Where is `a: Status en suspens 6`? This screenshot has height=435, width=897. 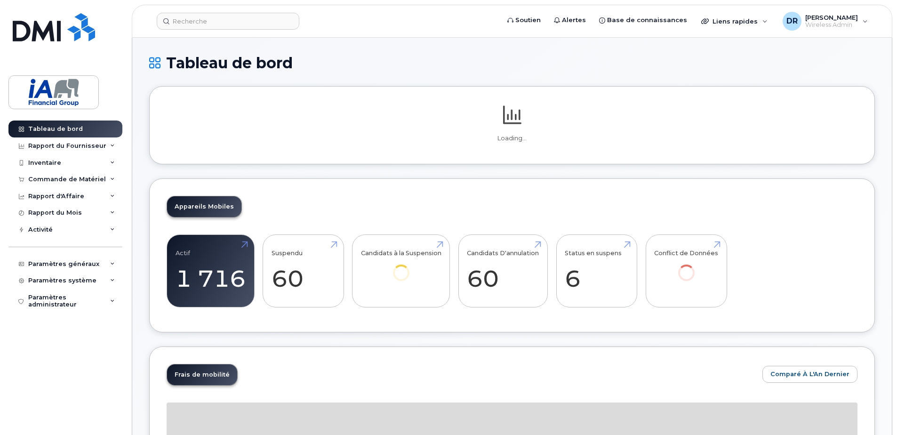
a: Status en suspens 6 is located at coordinates (596, 271).